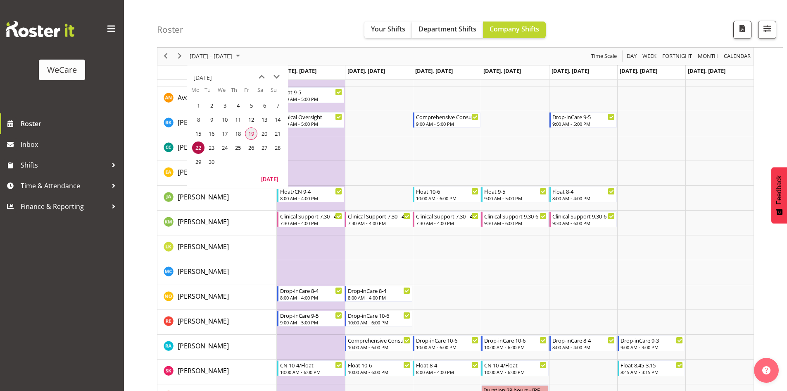 This screenshot has height=391, width=787. I want to click on span: Shifts, so click(64, 165).